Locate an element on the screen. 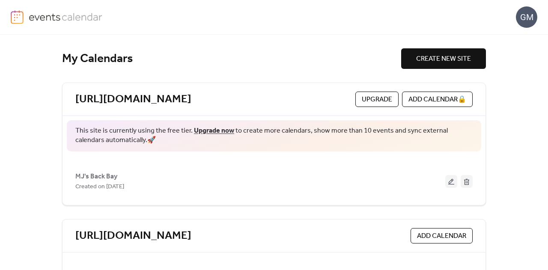  span: This site is currently using the free tier. to create more calendars, show more than 10 events an... is located at coordinates (274, 136).